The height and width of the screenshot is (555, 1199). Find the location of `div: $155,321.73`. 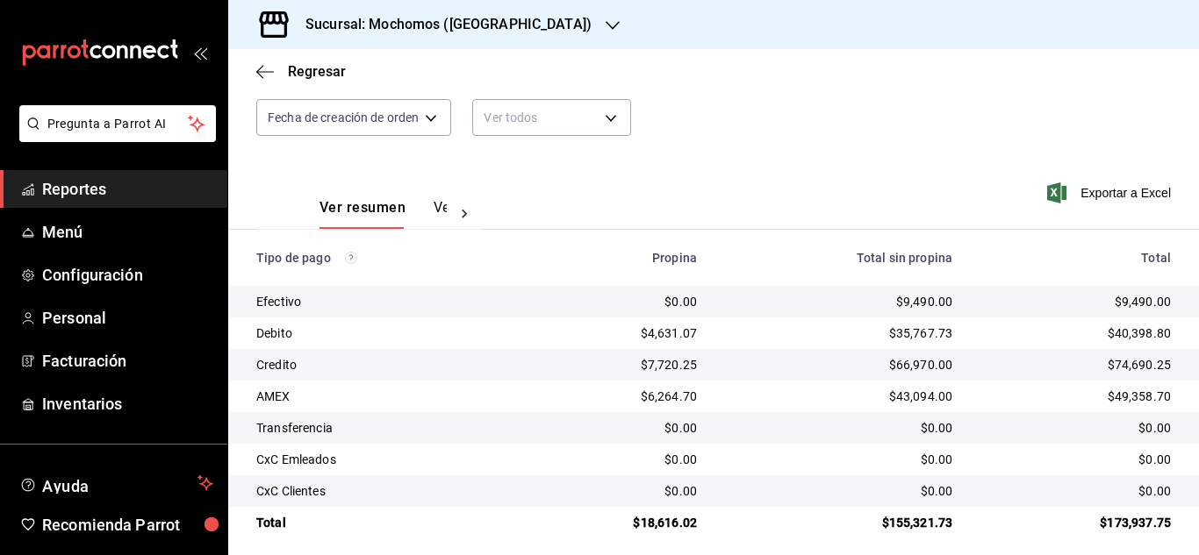

div: $155,321.73 is located at coordinates (838, 523).